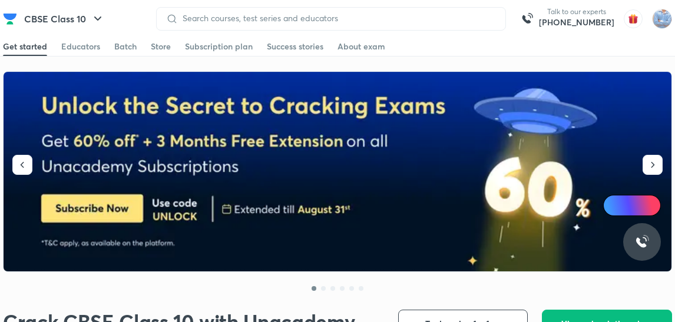  What do you see at coordinates (337, 18) in the screenshot?
I see `input: Search courses, test series and educators` at bounding box center [337, 18].